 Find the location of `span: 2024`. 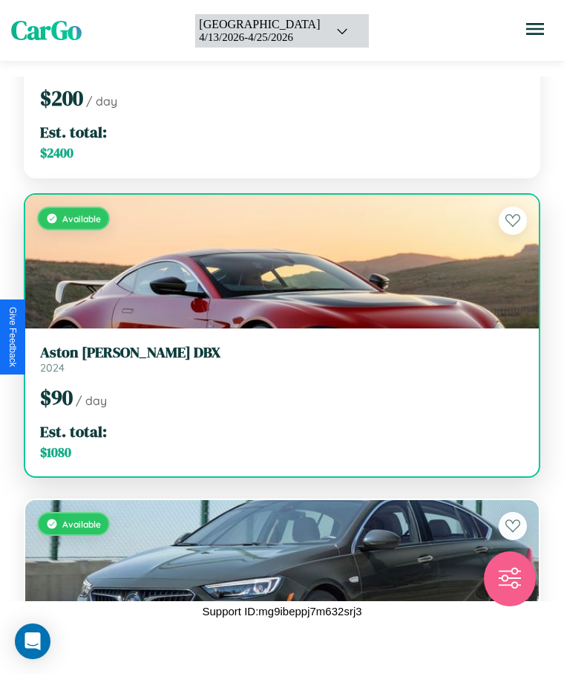

span: 2024 is located at coordinates (52, 368).